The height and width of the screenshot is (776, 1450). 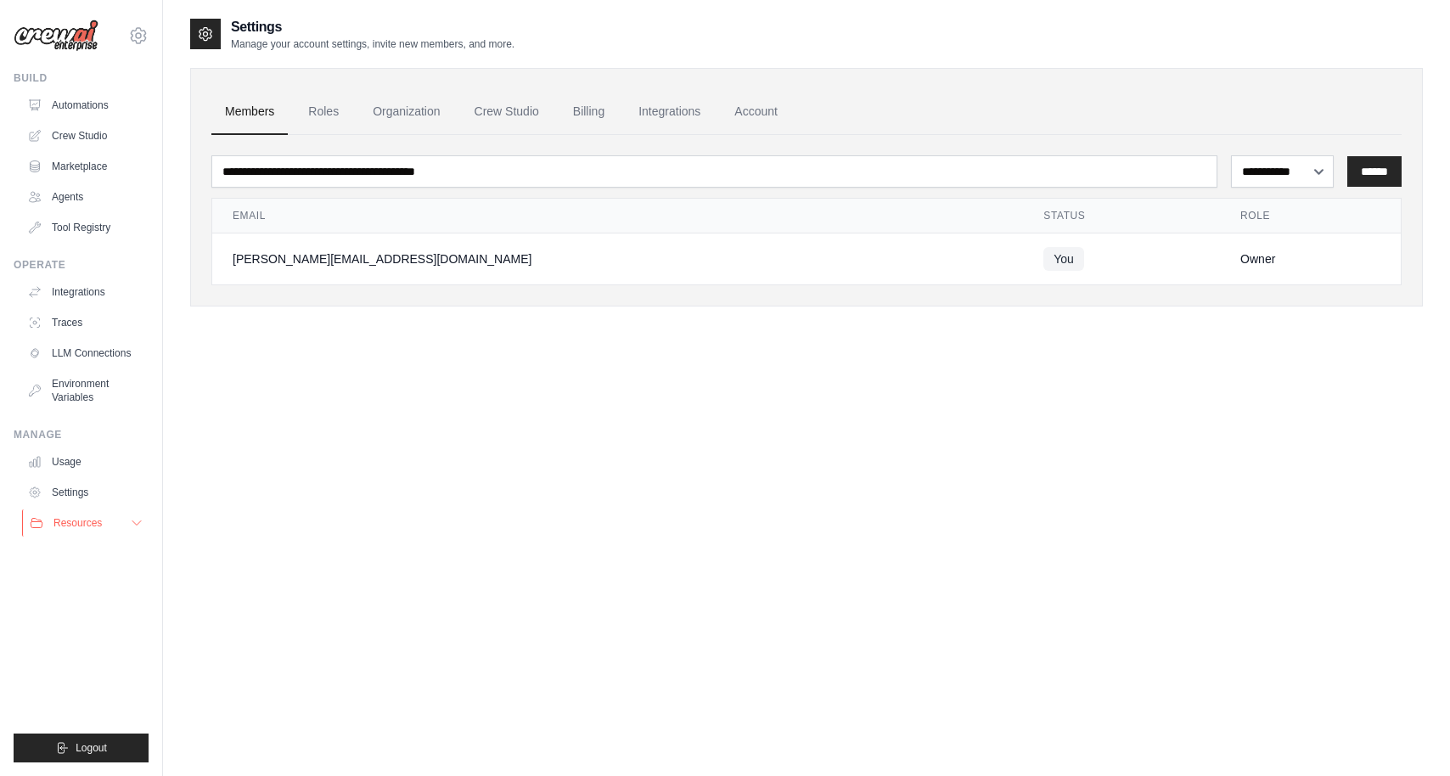 What do you see at coordinates (81, 78) in the screenshot?
I see `div: Build` at bounding box center [81, 78].